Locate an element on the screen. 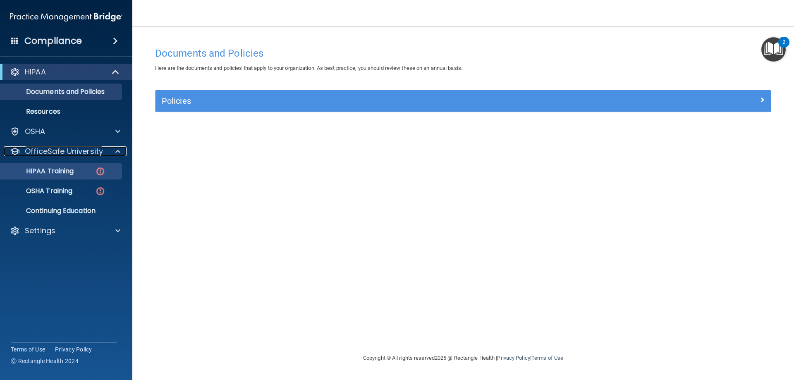 This screenshot has height=380, width=794. a: OfficeSafe University is located at coordinates (65, 151).